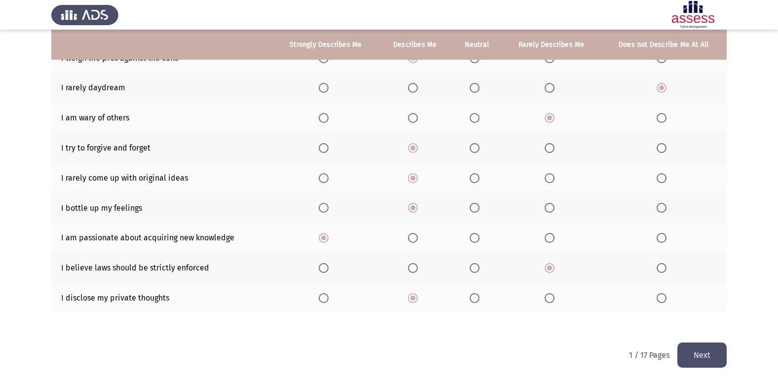  I want to click on img: Assessment logo of ASSESS Employability - EBI, so click(693, 15).